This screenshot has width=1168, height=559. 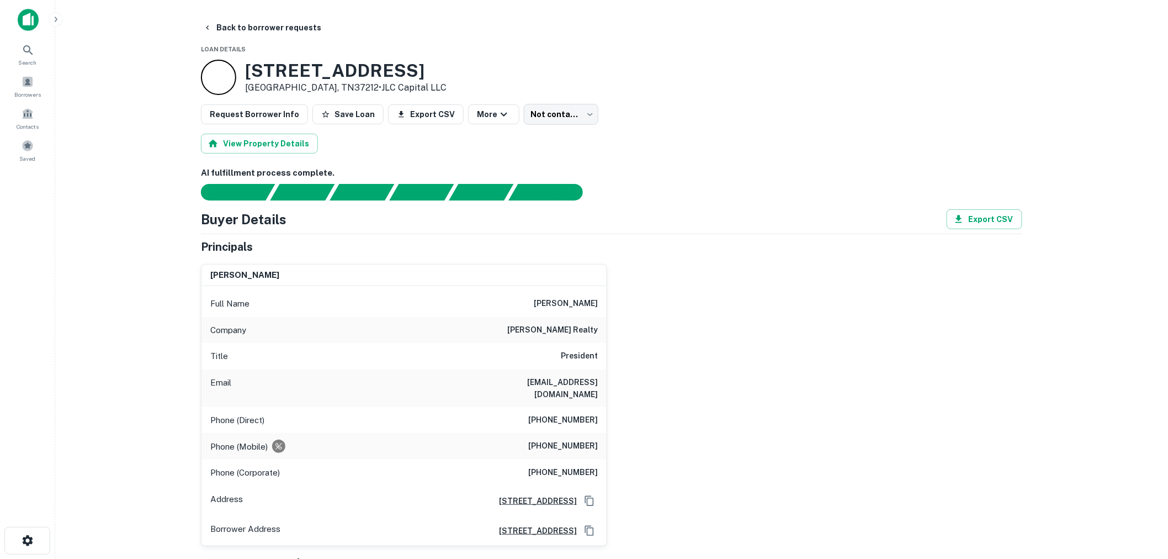 I want to click on p: Phone (Corporate), so click(x=245, y=473).